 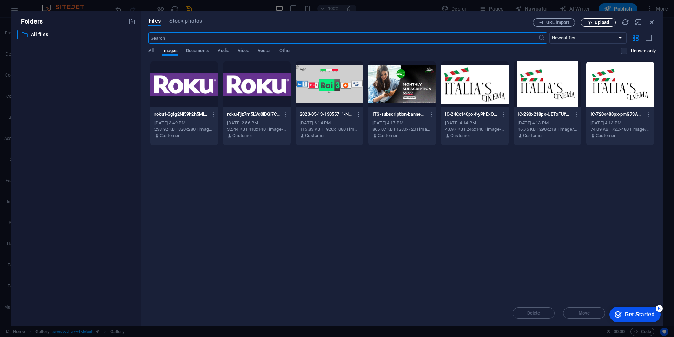 What do you see at coordinates (602, 22) in the screenshot?
I see `span: Upload` at bounding box center [602, 22].